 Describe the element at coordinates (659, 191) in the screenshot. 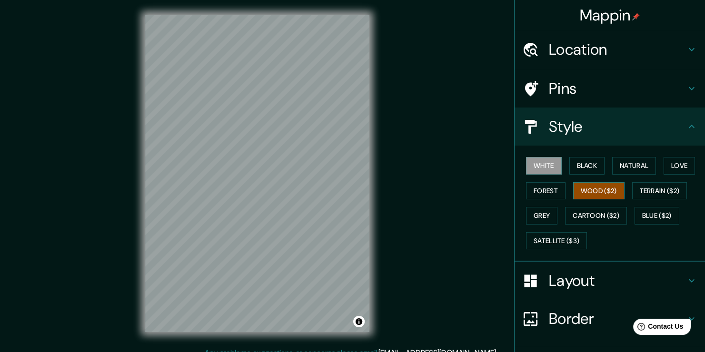

I see `button: Terrain ($2)` at that location.